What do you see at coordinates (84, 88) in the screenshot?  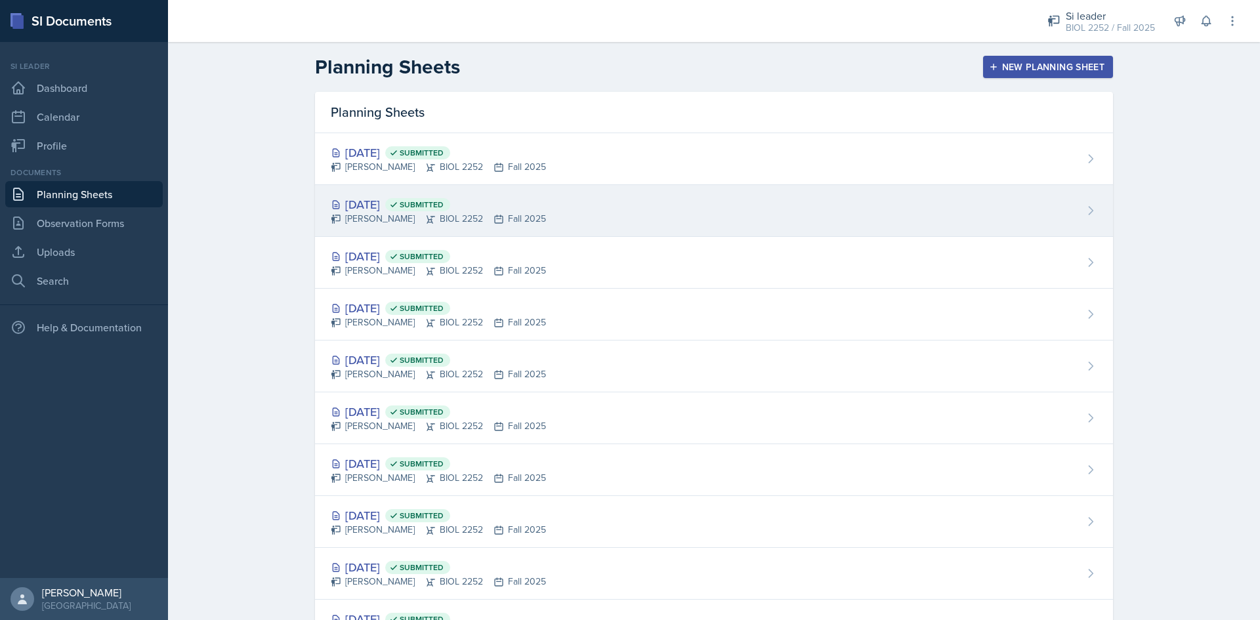 I see `a: Dashboard` at bounding box center [84, 88].